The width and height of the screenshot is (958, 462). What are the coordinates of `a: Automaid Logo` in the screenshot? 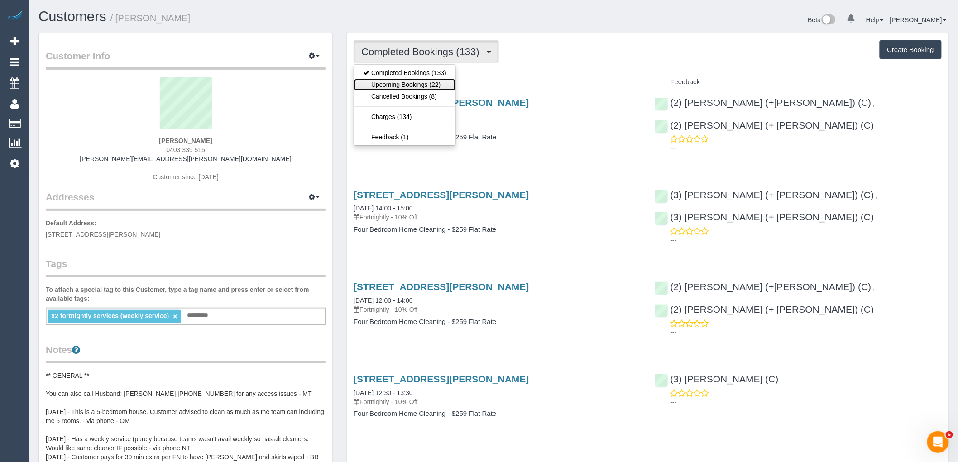 It's located at (14, 15).